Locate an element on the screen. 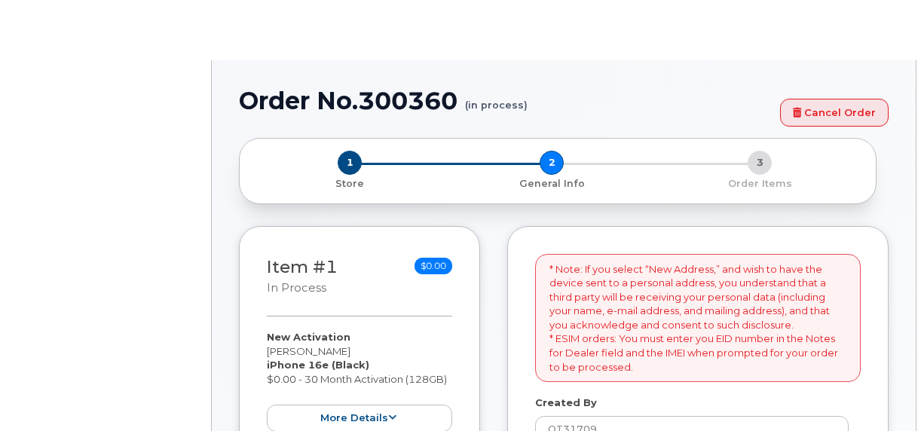 The height and width of the screenshot is (431, 924). h3: Item #1 is located at coordinates (302, 277).